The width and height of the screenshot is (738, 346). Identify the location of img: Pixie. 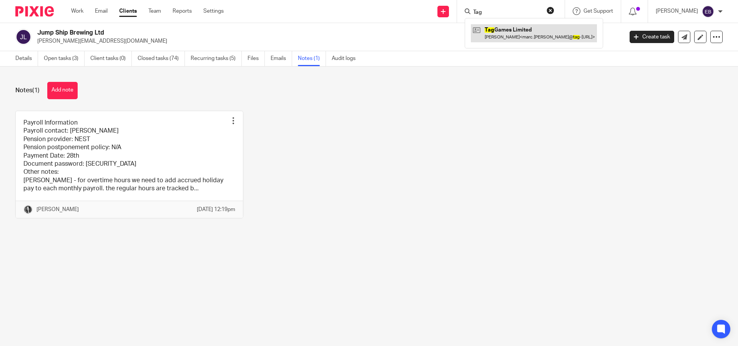
(35, 11).